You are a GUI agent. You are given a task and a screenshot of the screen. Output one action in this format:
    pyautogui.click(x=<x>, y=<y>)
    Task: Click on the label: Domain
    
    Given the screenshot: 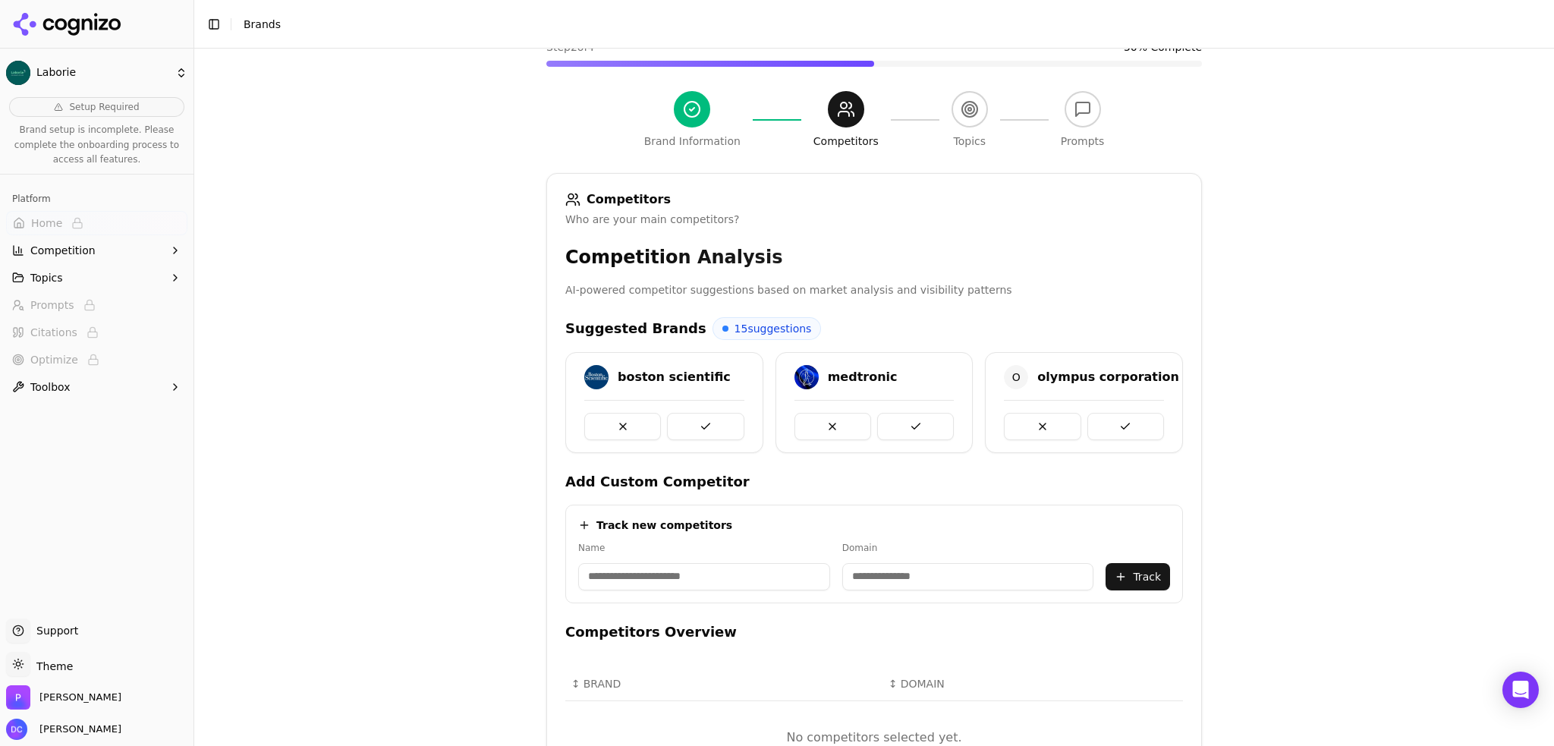 What is the action you would take?
    pyautogui.click(x=968, y=548)
    